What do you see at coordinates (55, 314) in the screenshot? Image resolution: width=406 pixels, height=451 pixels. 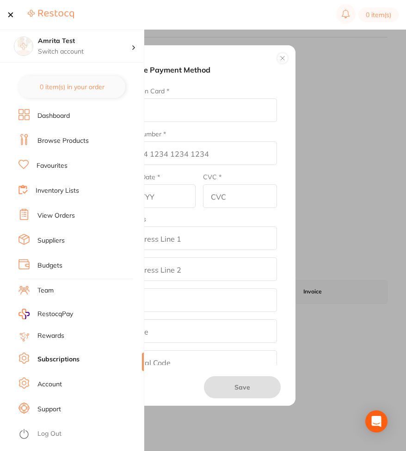 I see `span: RestocqPay` at bounding box center [55, 314].